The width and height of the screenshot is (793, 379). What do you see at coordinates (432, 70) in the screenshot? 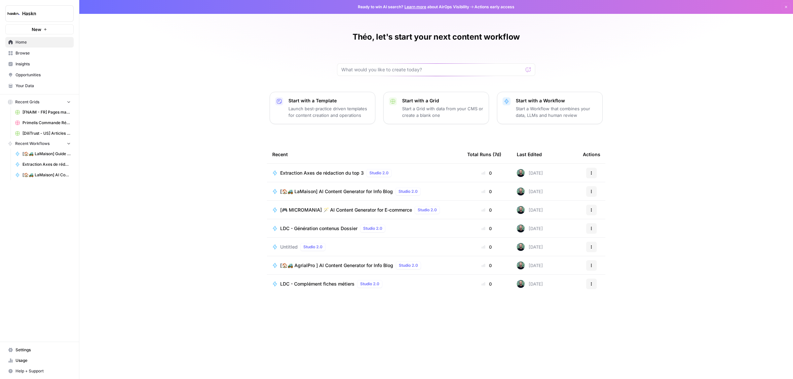
I see `input: What would you like to create today?` at bounding box center [432, 70].